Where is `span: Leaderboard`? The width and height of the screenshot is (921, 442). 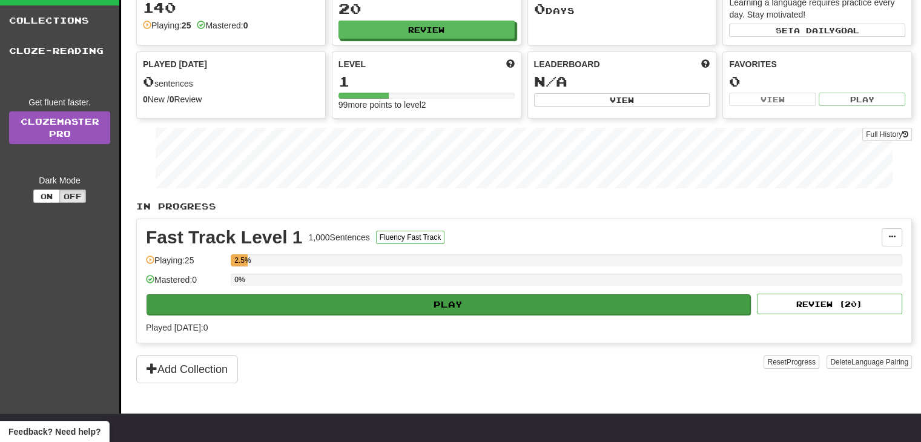
span: Leaderboard is located at coordinates (567, 64).